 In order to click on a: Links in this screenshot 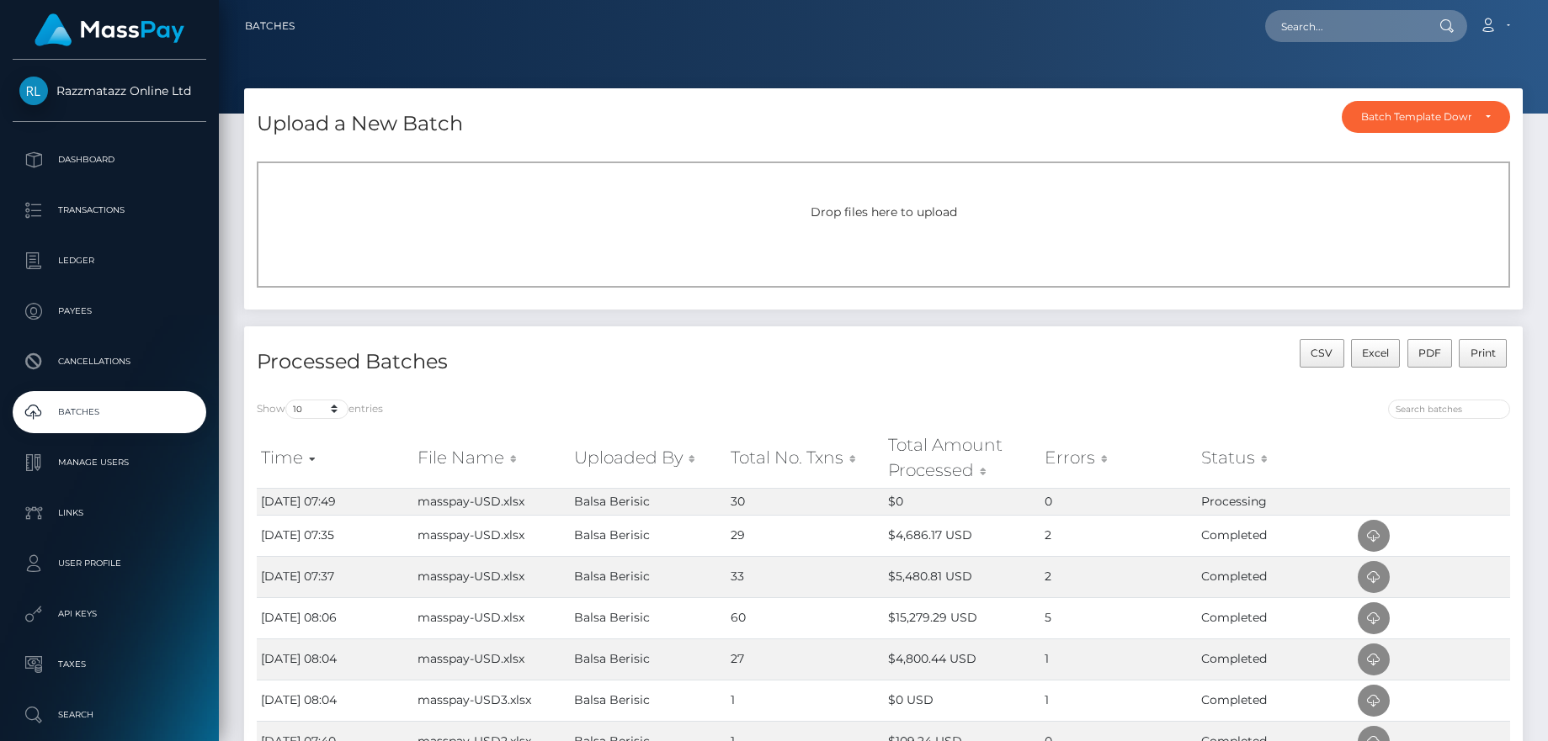, I will do `click(109, 513)`.